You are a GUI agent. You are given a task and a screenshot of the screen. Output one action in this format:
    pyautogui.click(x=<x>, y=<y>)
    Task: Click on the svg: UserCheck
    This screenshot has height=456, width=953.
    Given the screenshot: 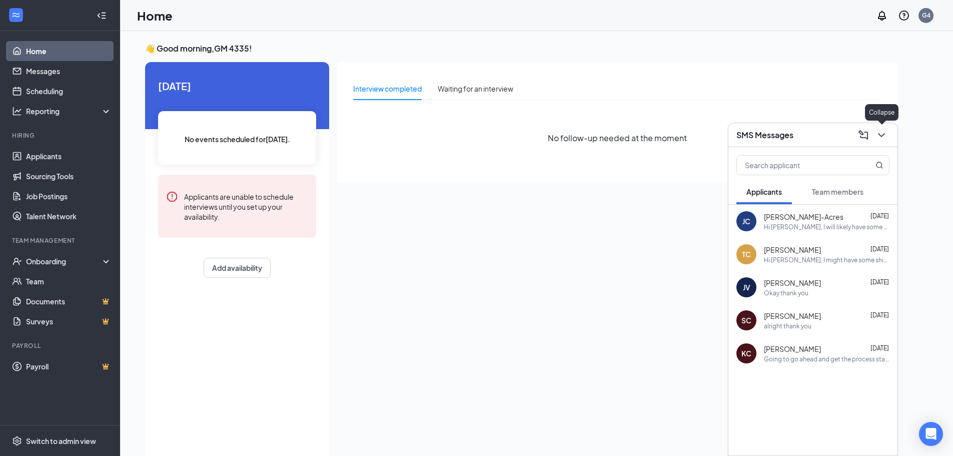 What is the action you would take?
    pyautogui.click(x=17, y=261)
    